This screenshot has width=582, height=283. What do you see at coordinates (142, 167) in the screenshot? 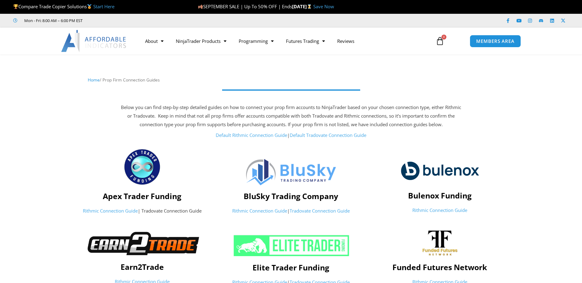
I see `img: apex_Logo1 | Affordable Indicators – NinjaTrader` at bounding box center [142, 167].